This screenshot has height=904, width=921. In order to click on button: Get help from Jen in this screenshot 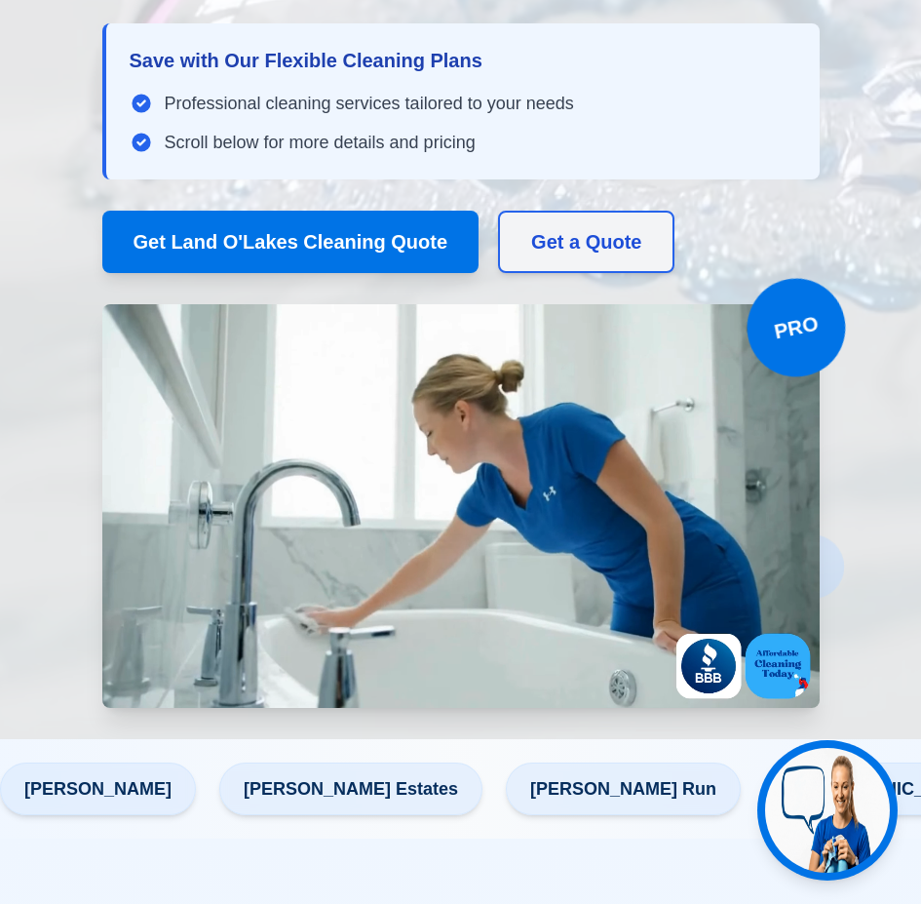, I will do `click(828, 810)`.